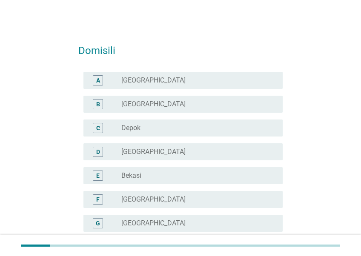  Describe the element at coordinates (98, 223) in the screenshot. I see `div: G` at that location.